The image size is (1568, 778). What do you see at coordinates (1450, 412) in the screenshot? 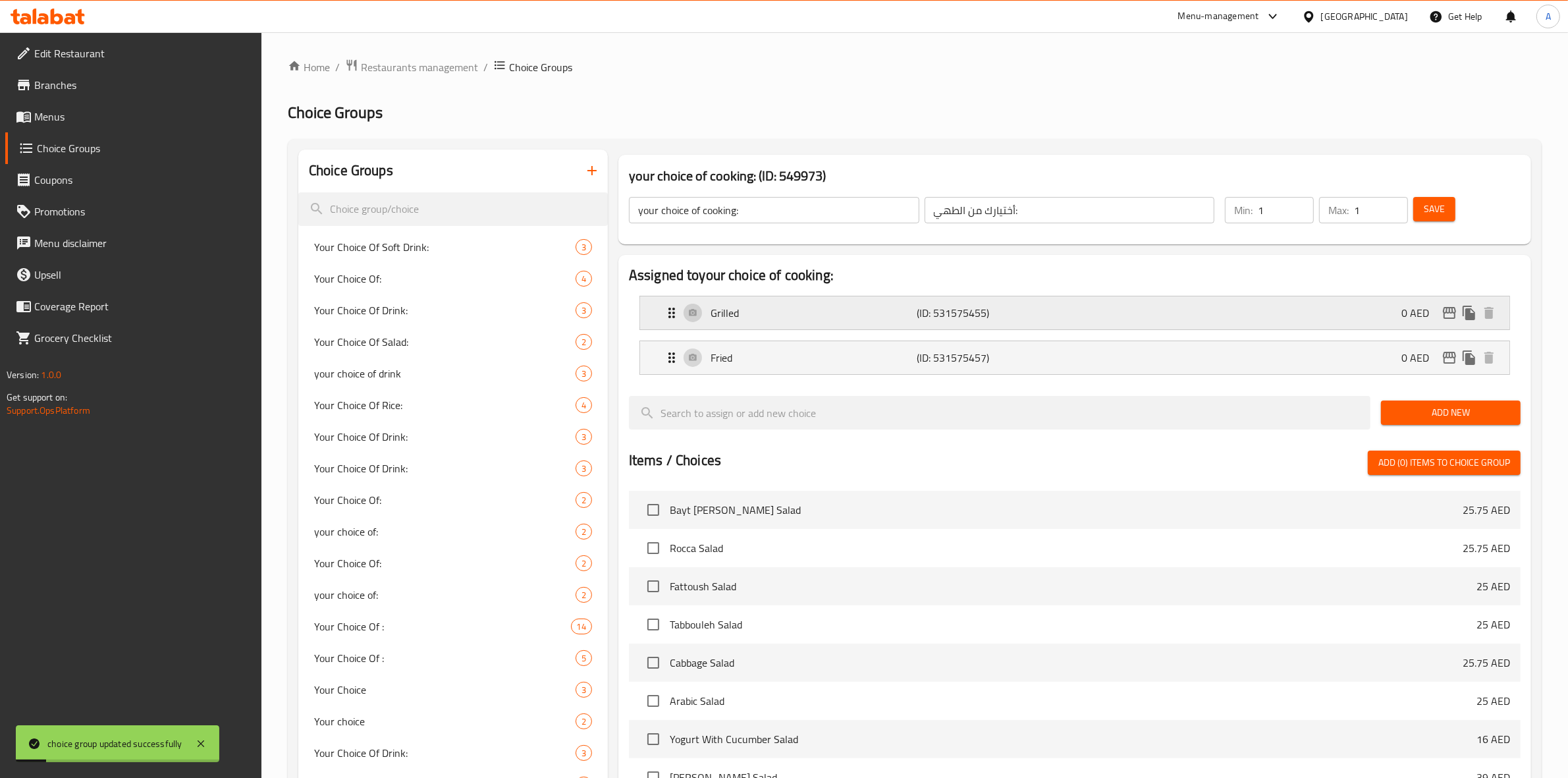
I see `span: Add New` at bounding box center [1450, 412].